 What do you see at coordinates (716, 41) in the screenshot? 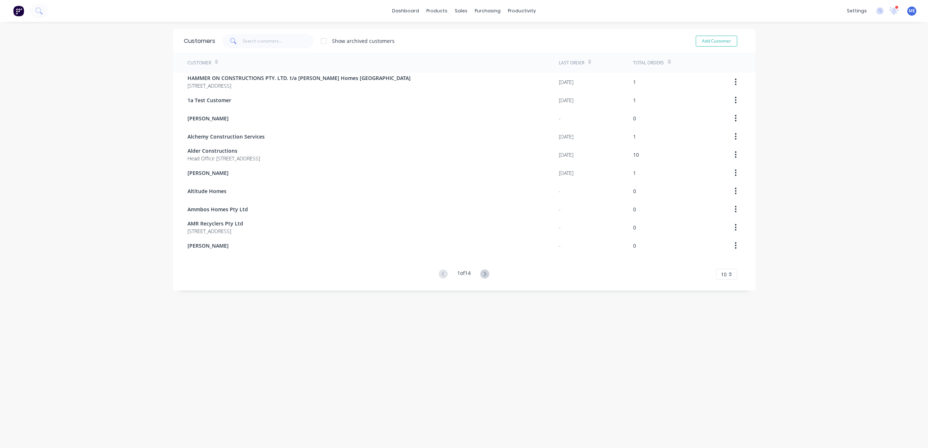
I see `button: Add Customer` at bounding box center [716, 41].